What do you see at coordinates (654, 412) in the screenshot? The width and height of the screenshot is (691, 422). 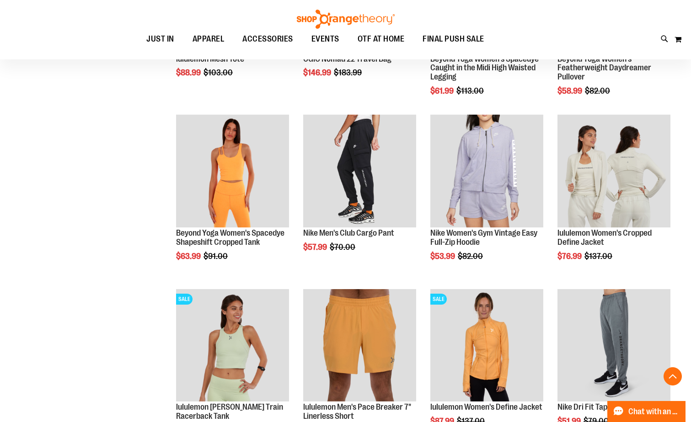 I see `span: Chat with an Expert` at bounding box center [654, 412].